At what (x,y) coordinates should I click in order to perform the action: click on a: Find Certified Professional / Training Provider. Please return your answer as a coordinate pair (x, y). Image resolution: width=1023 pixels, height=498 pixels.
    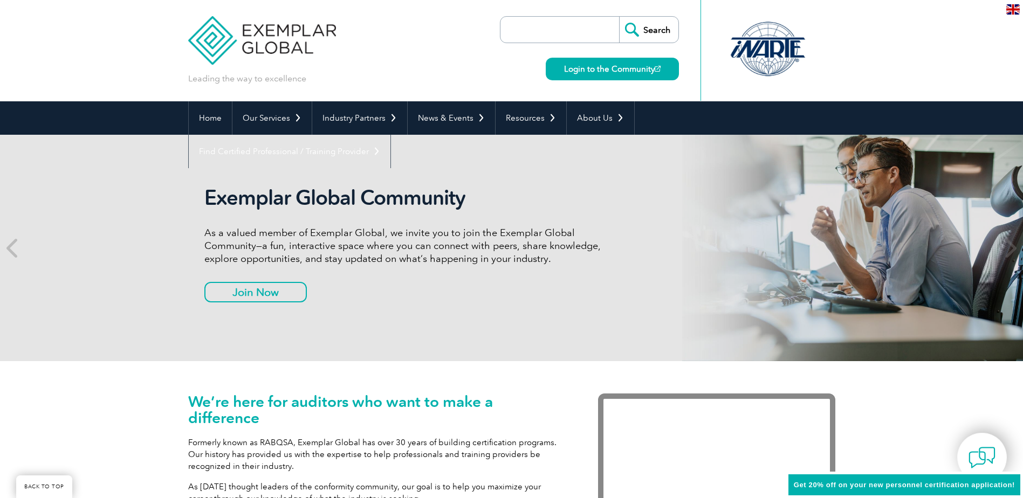
    Looking at the image, I should click on (290, 152).